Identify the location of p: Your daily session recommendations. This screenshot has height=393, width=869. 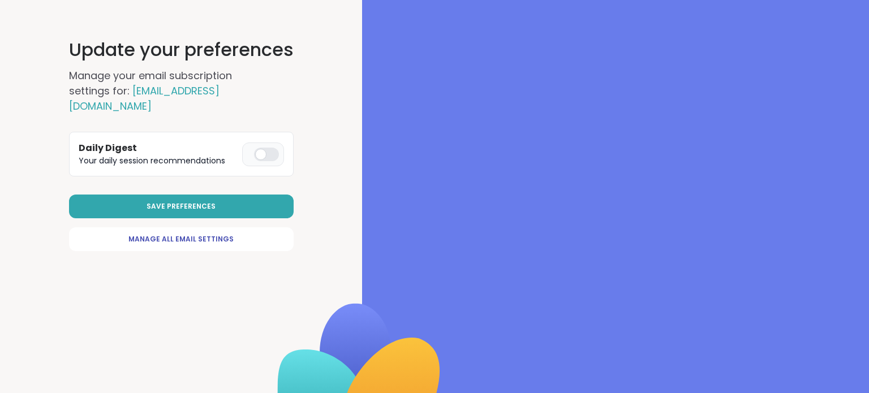
(158, 161).